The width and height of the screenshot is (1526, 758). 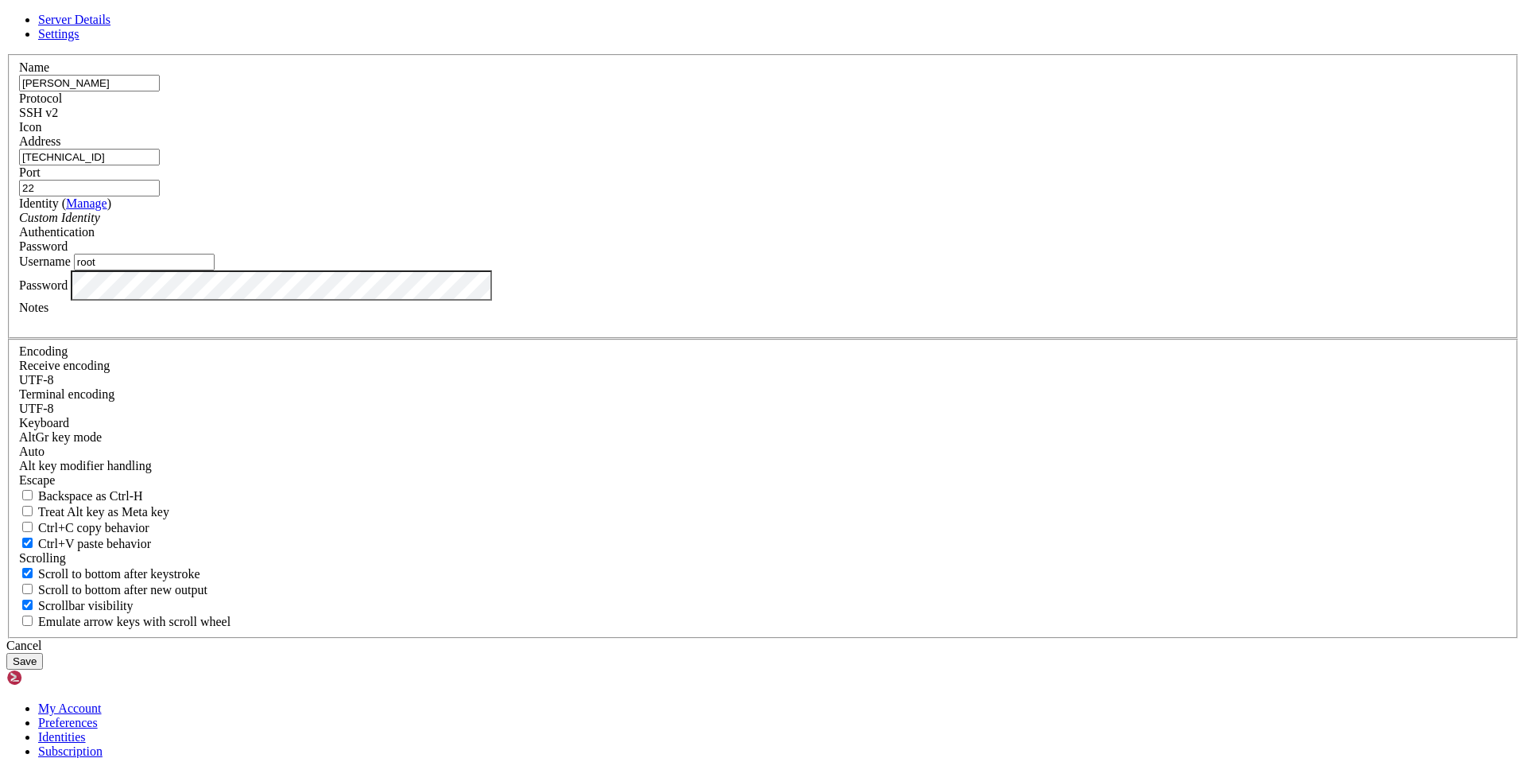 What do you see at coordinates (68, 722) in the screenshot?
I see `a: Preferences` at bounding box center [68, 722].